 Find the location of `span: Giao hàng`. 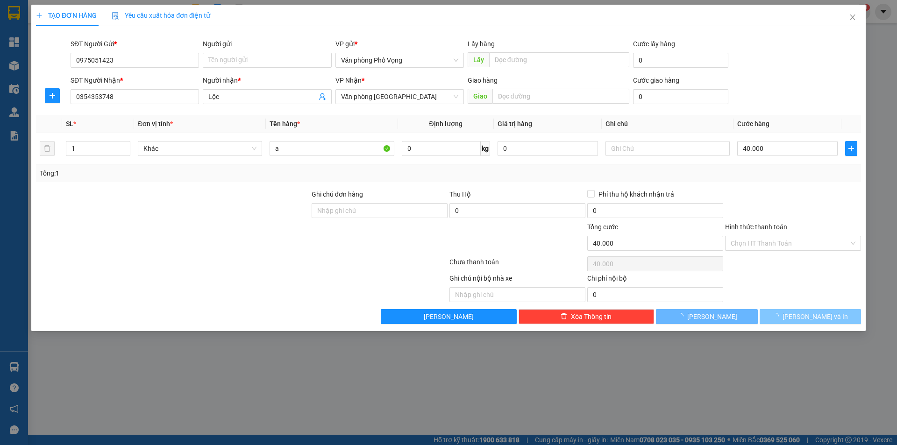

span: Giao hàng is located at coordinates (482, 80).